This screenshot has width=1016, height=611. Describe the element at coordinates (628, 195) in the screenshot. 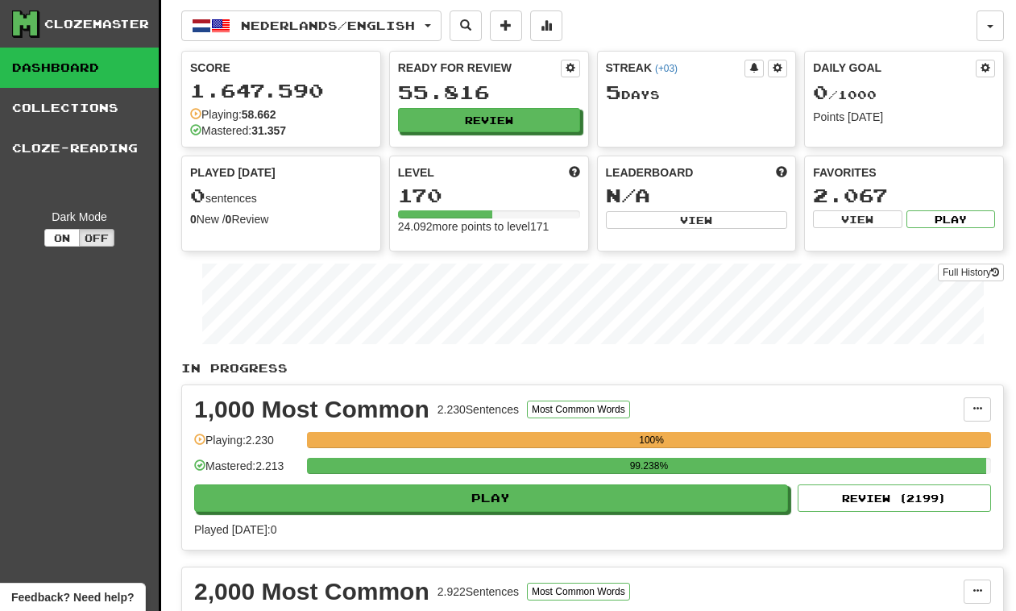

I see `span: N/A` at that location.